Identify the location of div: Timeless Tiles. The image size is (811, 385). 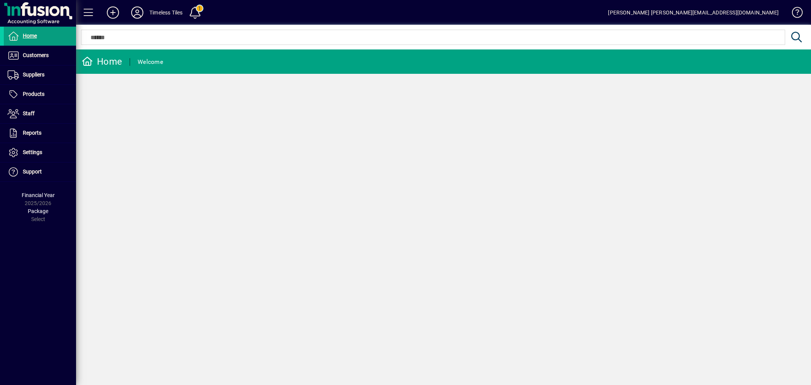
(166, 13).